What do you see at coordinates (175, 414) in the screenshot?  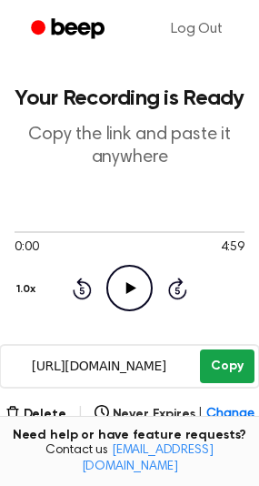 I see `button: Never Expires|Change` at bounding box center [175, 414].